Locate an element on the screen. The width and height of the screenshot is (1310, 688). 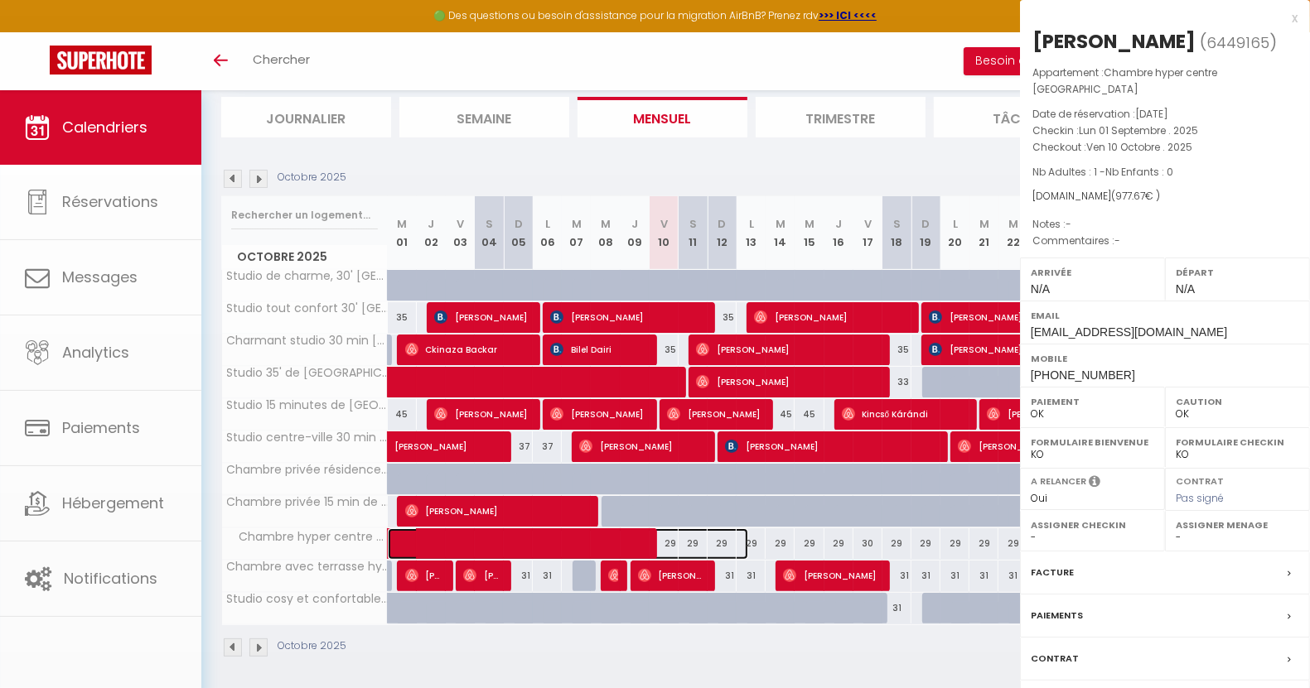
p: Date de réservation : is located at coordinates (1165, 114).